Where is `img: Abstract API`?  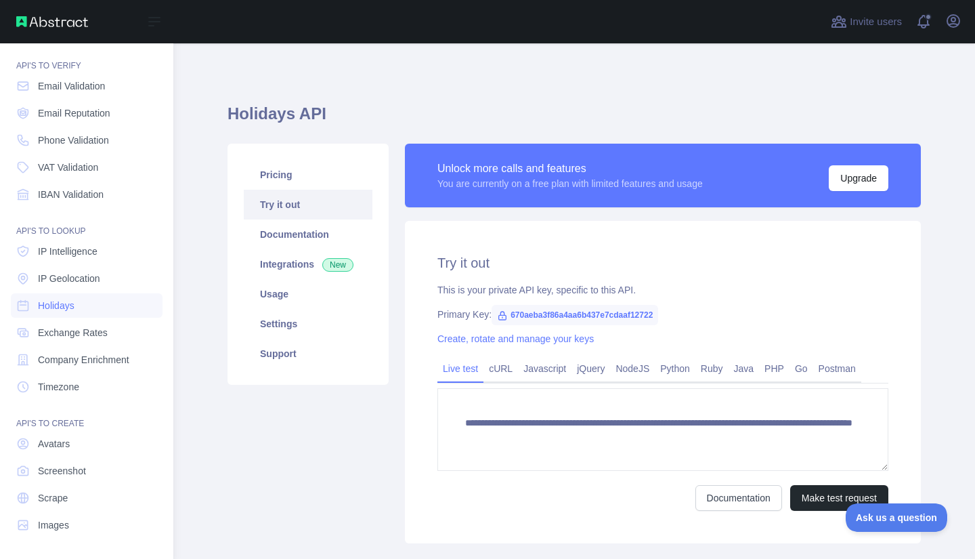
img: Abstract API is located at coordinates (52, 22).